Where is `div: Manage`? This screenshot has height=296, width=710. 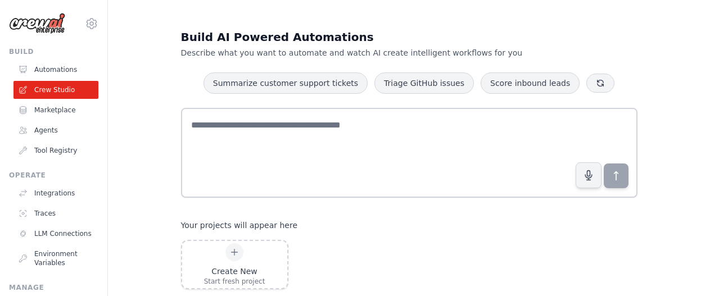 div: Manage is located at coordinates (53, 288).